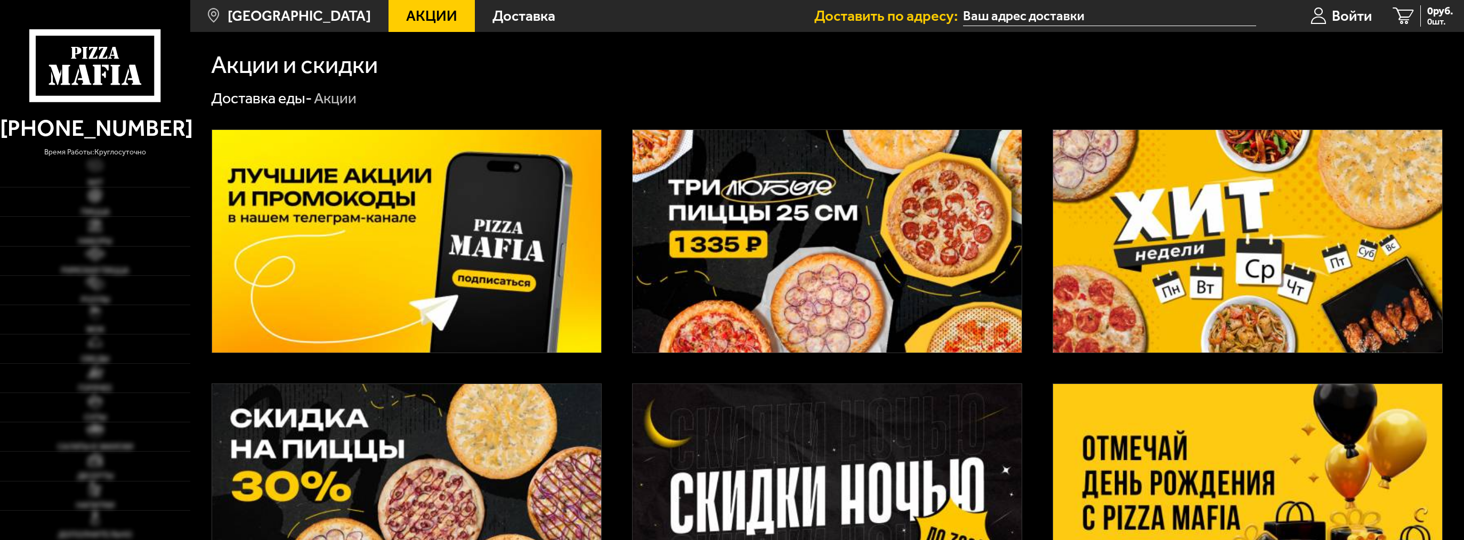 This screenshot has width=1464, height=540. What do you see at coordinates (294, 65) in the screenshot?
I see `h1: Акции и скидки` at bounding box center [294, 65].